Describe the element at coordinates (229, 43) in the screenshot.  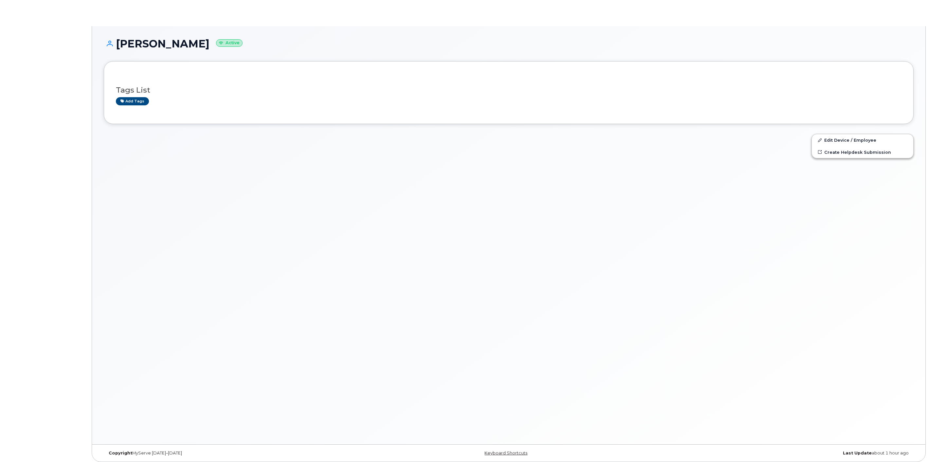
I see `small: Active` at that location.